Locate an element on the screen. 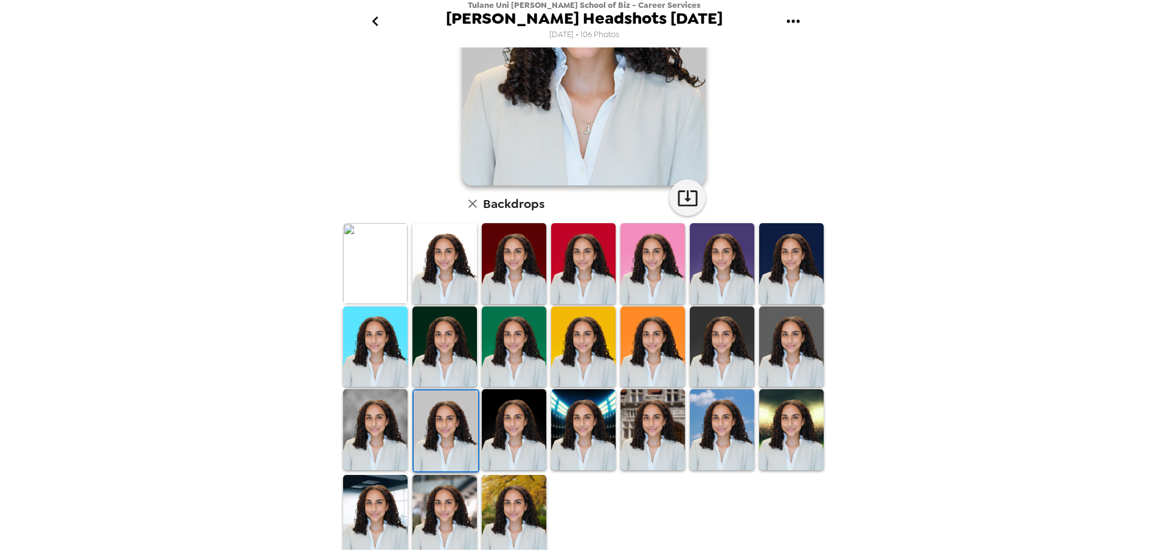 This screenshot has width=1168, height=554. button: gallery menu is located at coordinates (793, 21).